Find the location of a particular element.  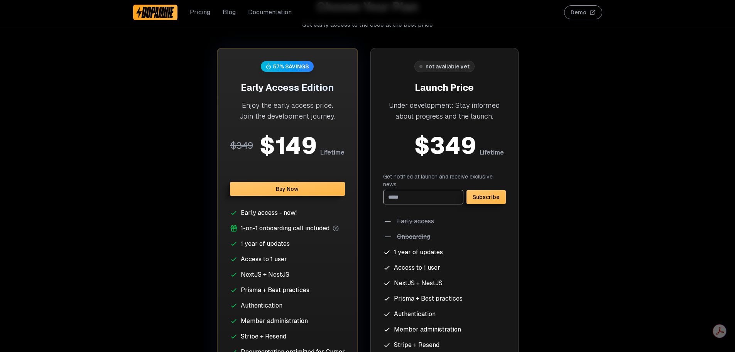

p: Get notified at launch and receive exclusive news is located at coordinates (445, 180).